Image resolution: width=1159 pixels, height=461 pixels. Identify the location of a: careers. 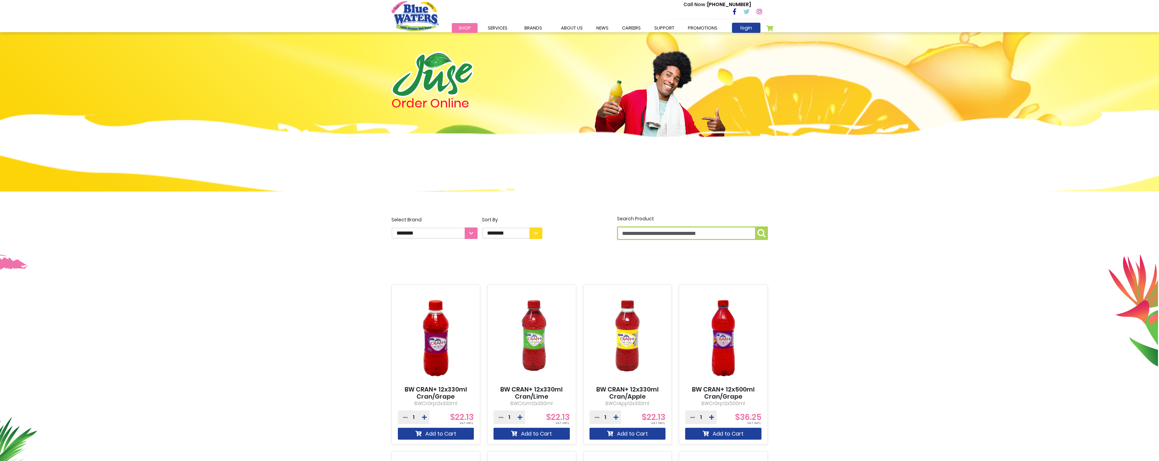
(631, 28).